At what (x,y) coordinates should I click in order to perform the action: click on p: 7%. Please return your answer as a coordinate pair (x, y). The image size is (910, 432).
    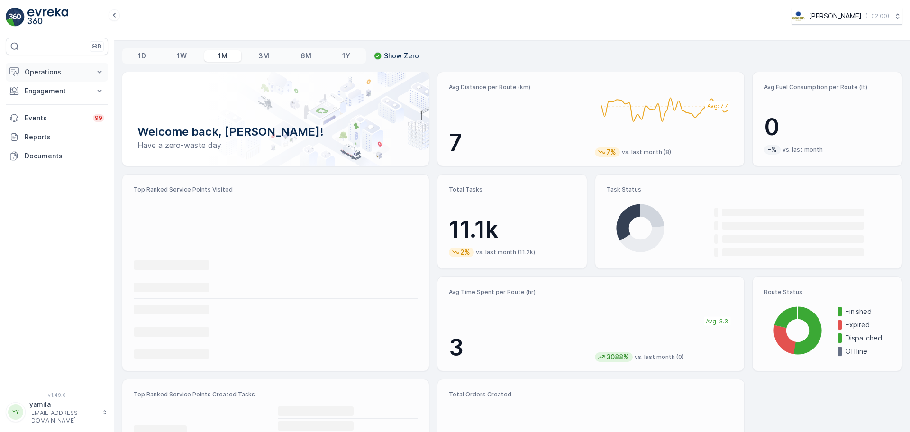
    Looking at the image, I should click on (611, 152).